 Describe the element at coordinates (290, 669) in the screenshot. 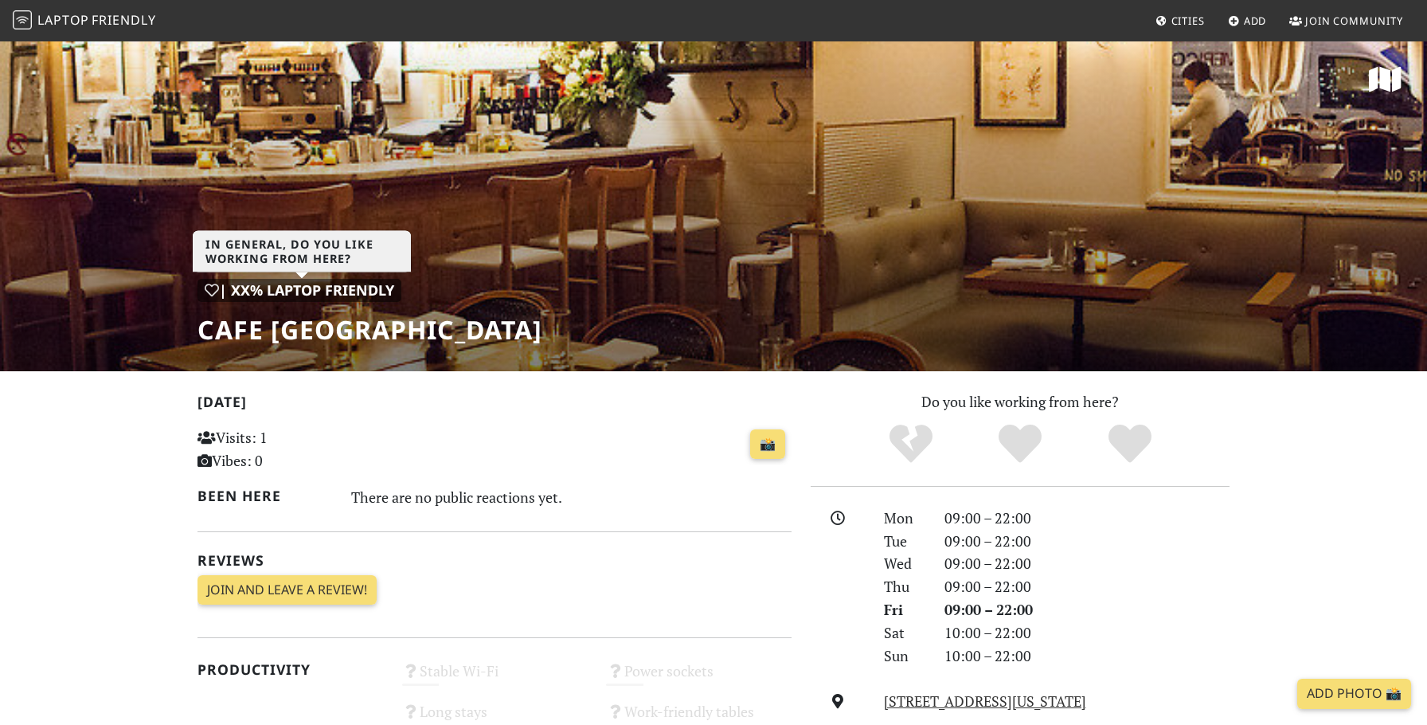

I see `h2: Productivity` at that location.